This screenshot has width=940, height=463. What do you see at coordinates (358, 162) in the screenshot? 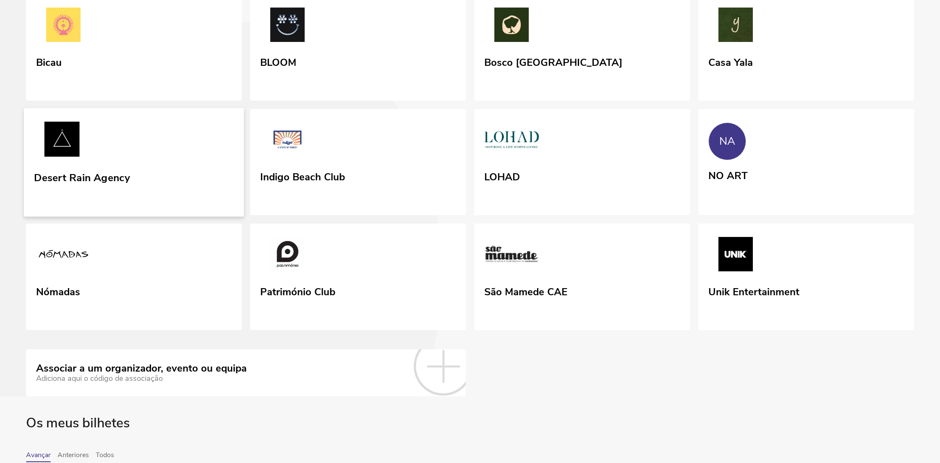
I see `a: Indigo Beach Club Indigo Beach Club` at bounding box center [358, 162].